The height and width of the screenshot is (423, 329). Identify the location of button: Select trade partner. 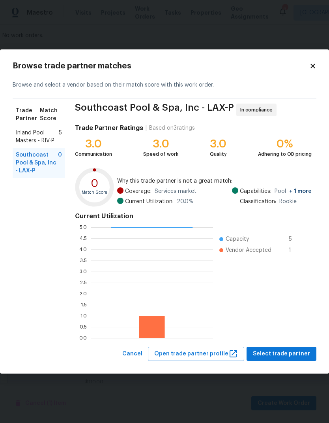
(282, 353).